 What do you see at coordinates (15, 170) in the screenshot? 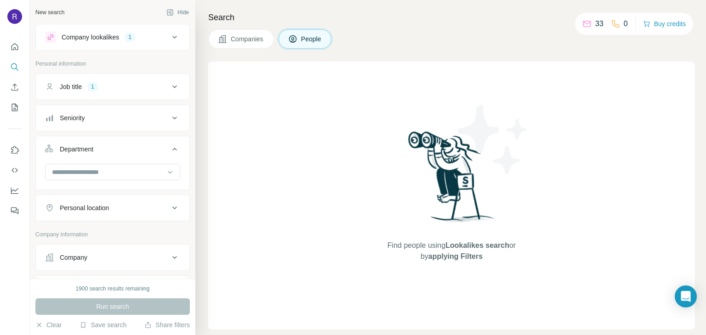
I see `button: Use Surfe API` at bounding box center [15, 170].